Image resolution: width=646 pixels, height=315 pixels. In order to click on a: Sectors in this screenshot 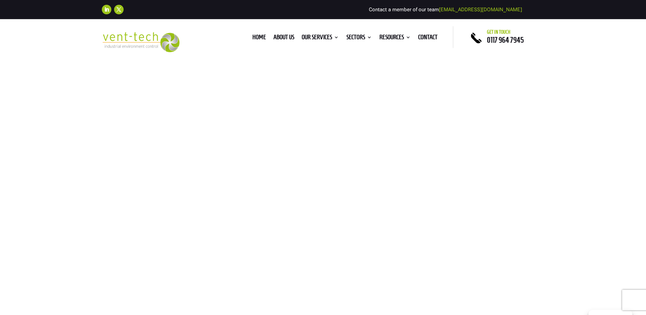, I will do `click(359, 39)`.